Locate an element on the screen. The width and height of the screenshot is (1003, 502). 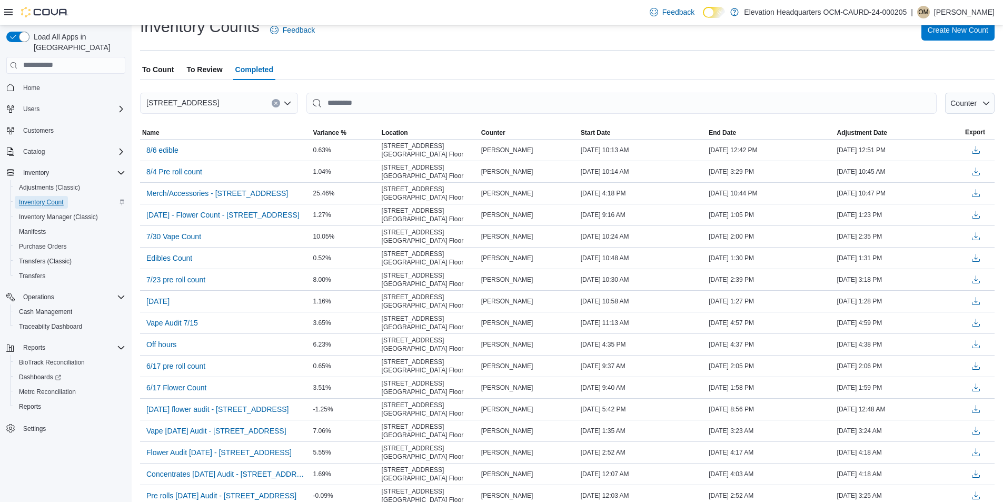
button: Start Date is located at coordinates (642, 133).